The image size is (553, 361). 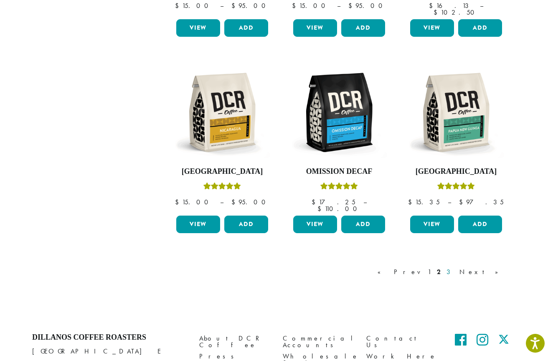 What do you see at coordinates (339, 172) in the screenshot?
I see `h4: Omission Decaf` at bounding box center [339, 172].